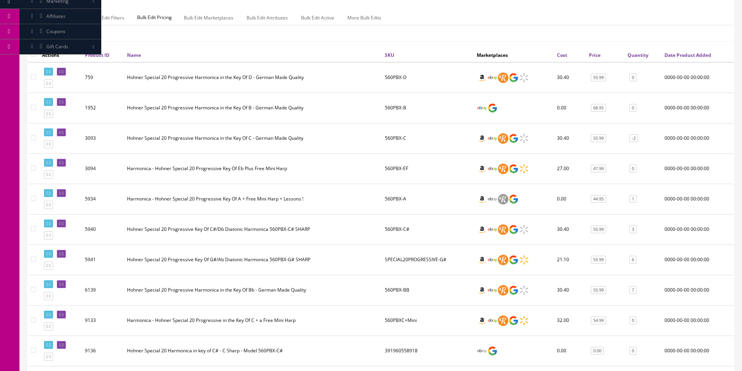 The height and width of the screenshot is (371, 742). What do you see at coordinates (107, 18) in the screenshot?
I see `a: Bulk Edit Filters` at bounding box center [107, 18].